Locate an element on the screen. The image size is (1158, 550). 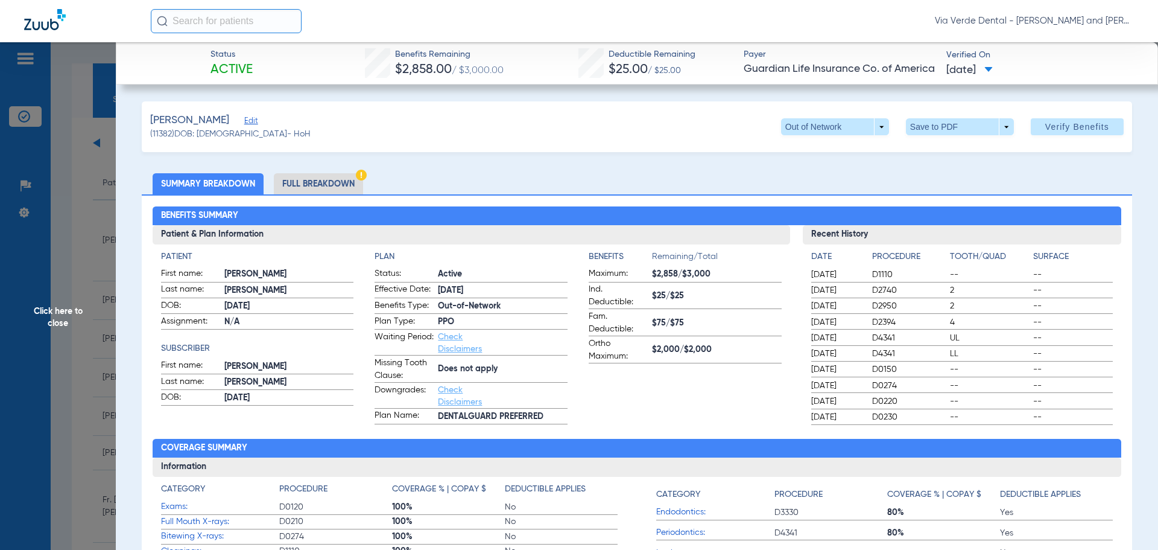
span: Plan Name: is located at coordinates (404, 416).